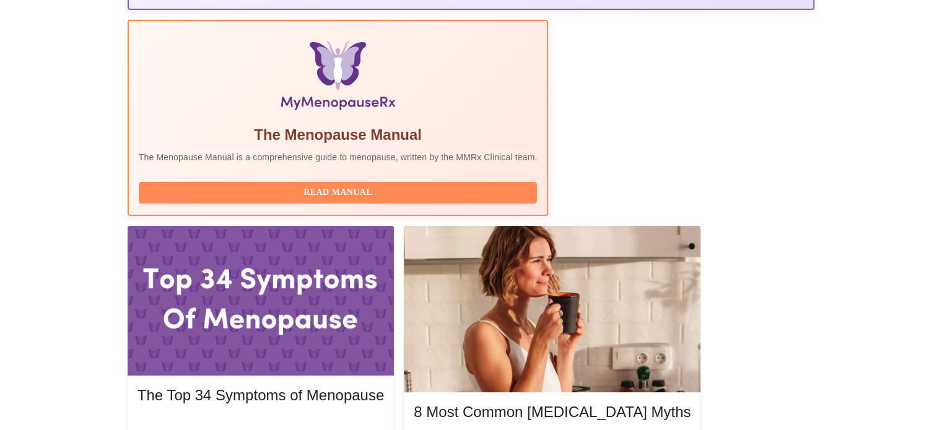 This screenshot has height=430, width=942. I want to click on img: Menopause Manual, so click(337, 78).